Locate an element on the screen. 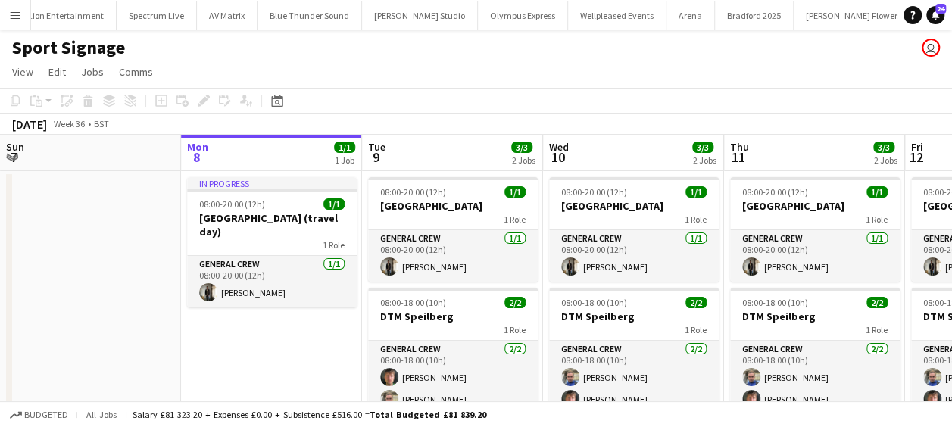 The height and width of the screenshot is (427, 952). button: Blue Thunder Sound is located at coordinates (310, 15).